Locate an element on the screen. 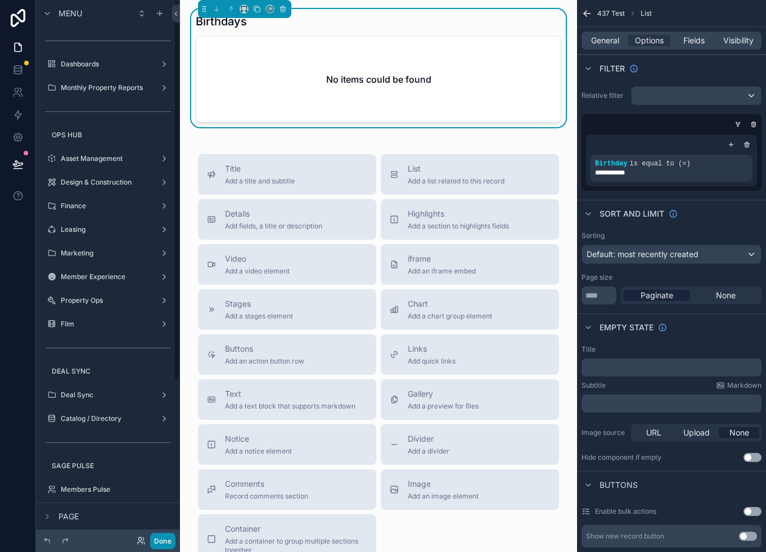  label: Title is located at coordinates (588, 349).